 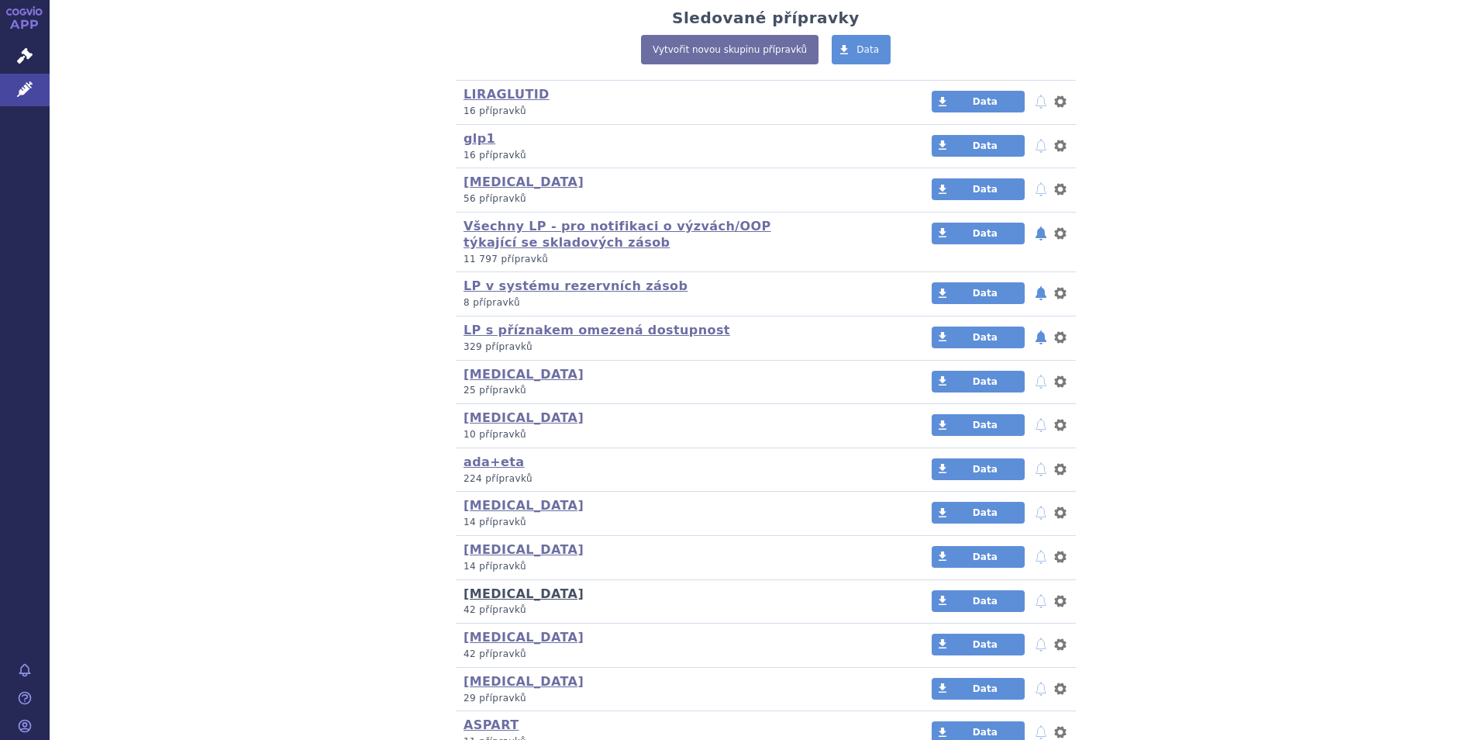 What do you see at coordinates (495, 434) in the screenshot?
I see `span: 10 přípravků` at bounding box center [495, 434].